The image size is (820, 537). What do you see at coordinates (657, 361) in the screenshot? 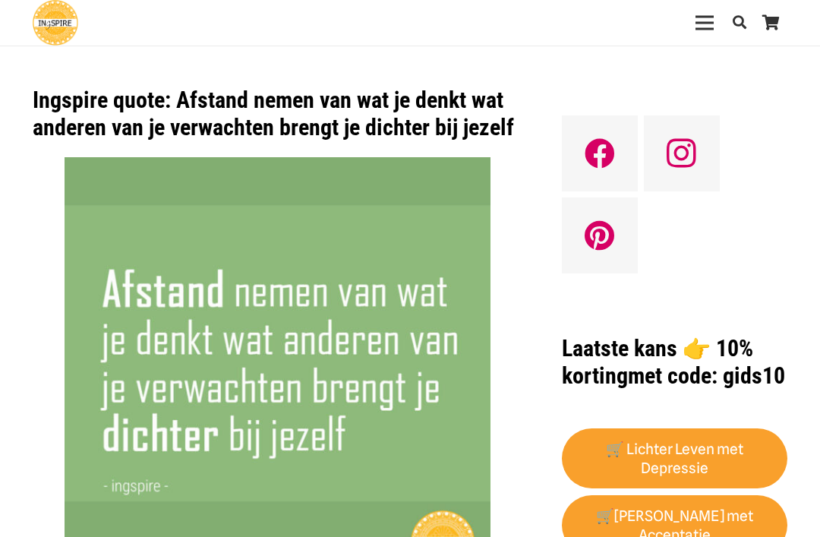
I see `strong: Laatste kans 👉 10% korting` at bounding box center [657, 361].